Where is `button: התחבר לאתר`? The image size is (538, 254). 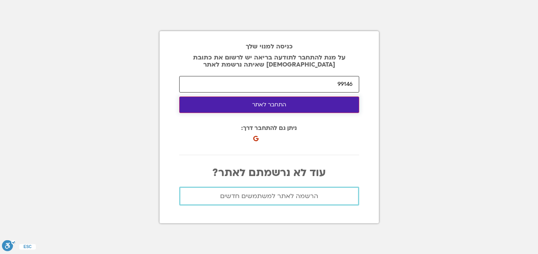 button: התחבר לאתר is located at coordinates (269, 105).